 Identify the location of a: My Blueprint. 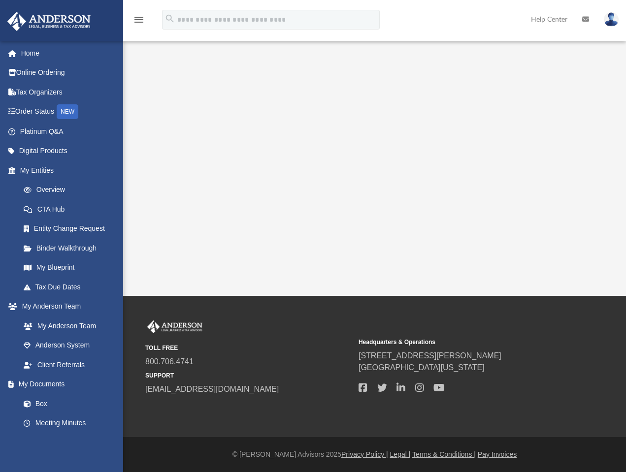
(66, 268).